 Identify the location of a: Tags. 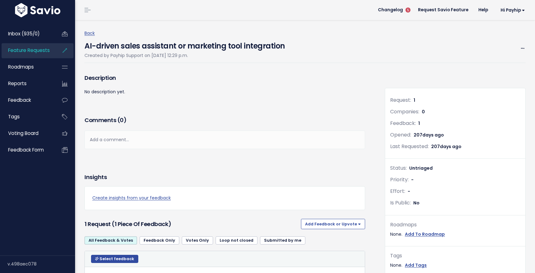
(27, 117).